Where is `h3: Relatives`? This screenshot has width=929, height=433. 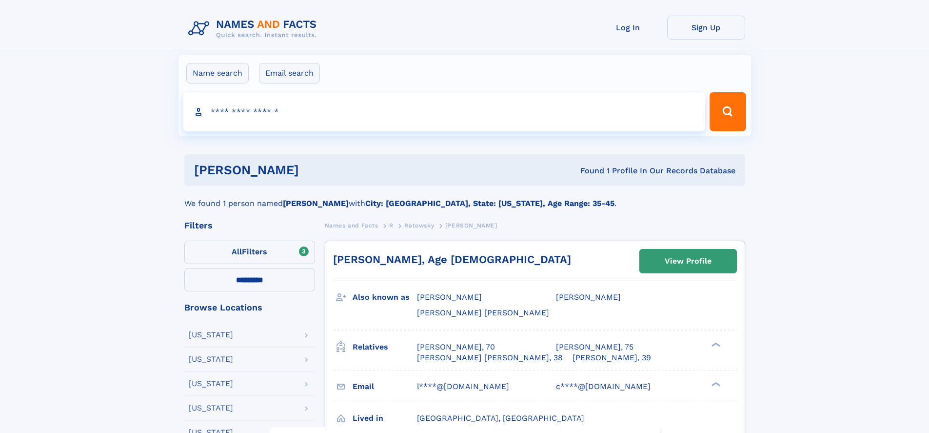 h3: Relatives is located at coordinates (385, 347).